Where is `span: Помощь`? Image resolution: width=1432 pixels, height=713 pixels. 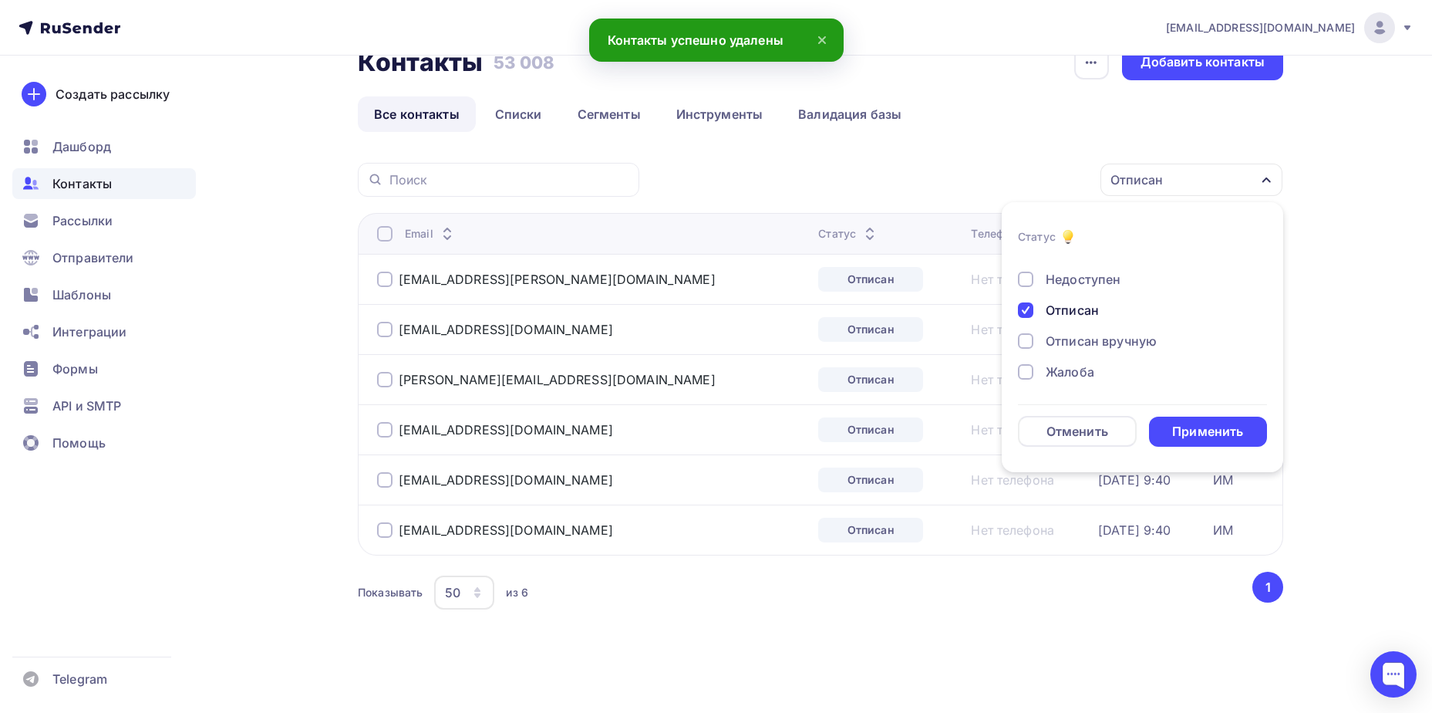
span: Помощь is located at coordinates (79, 443).